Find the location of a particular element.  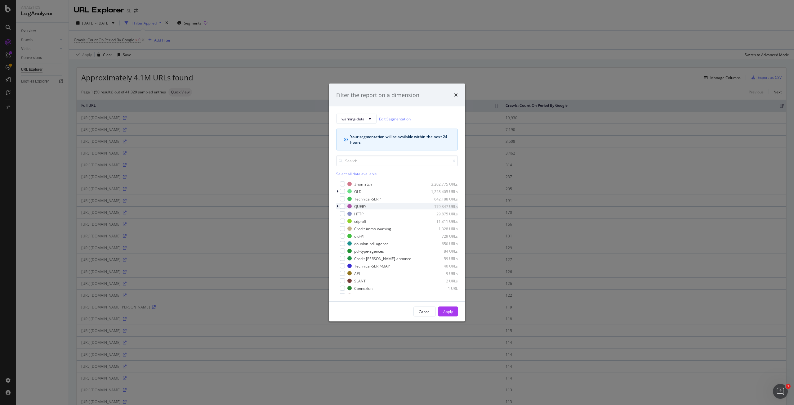

div: 3,202,775 URLs is located at coordinates (443, 184).